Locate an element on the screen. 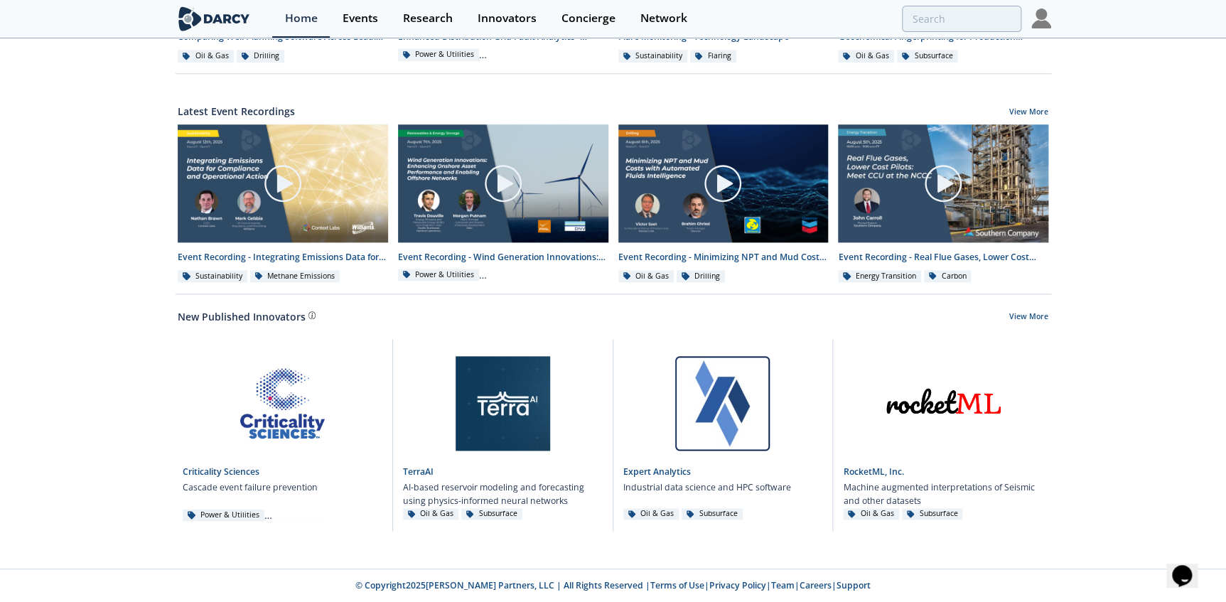 Image resolution: width=1226 pixels, height=602 pixels. a: TerraAI is located at coordinates (418, 471).